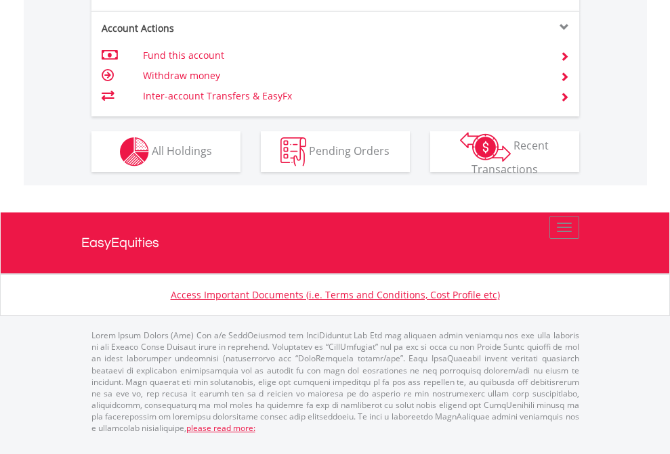  Describe the element at coordinates (335, 382) in the screenshot. I see `p: Lorem Ipsum Dolors (Ame) Con a/e SeddOeiusmod tem InciDiduntut Lab Etd mag aliquaen admin veniamq...` at that location.